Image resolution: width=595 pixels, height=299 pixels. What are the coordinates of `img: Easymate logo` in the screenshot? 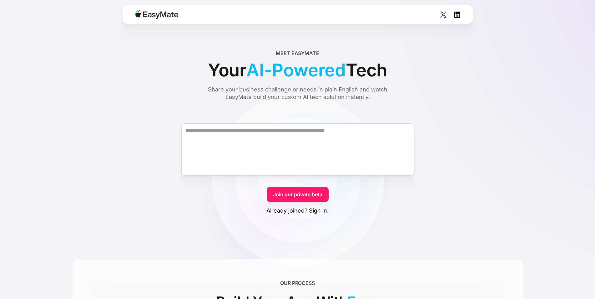 It's located at (157, 14).